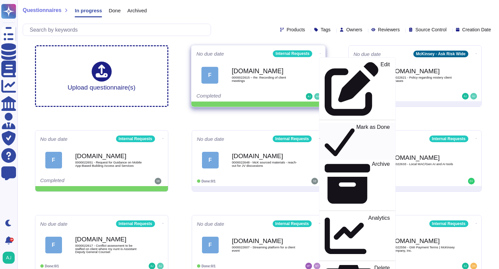 This screenshot has width=499, height=269. I want to click on span: 0000022607 - Streaming platform for a client event, so click(265, 249).